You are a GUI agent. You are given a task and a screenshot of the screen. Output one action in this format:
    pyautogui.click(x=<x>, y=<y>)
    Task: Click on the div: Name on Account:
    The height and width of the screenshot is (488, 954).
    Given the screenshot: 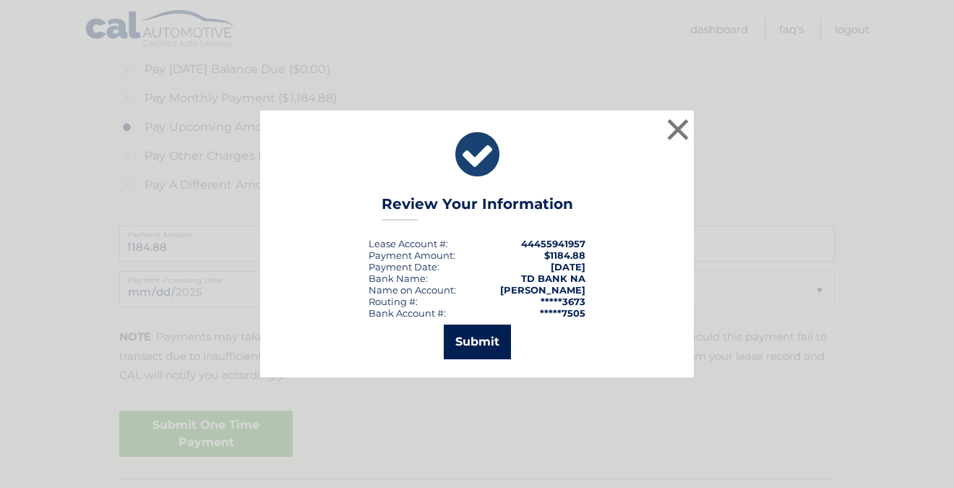 What is the action you would take?
    pyautogui.click(x=412, y=290)
    